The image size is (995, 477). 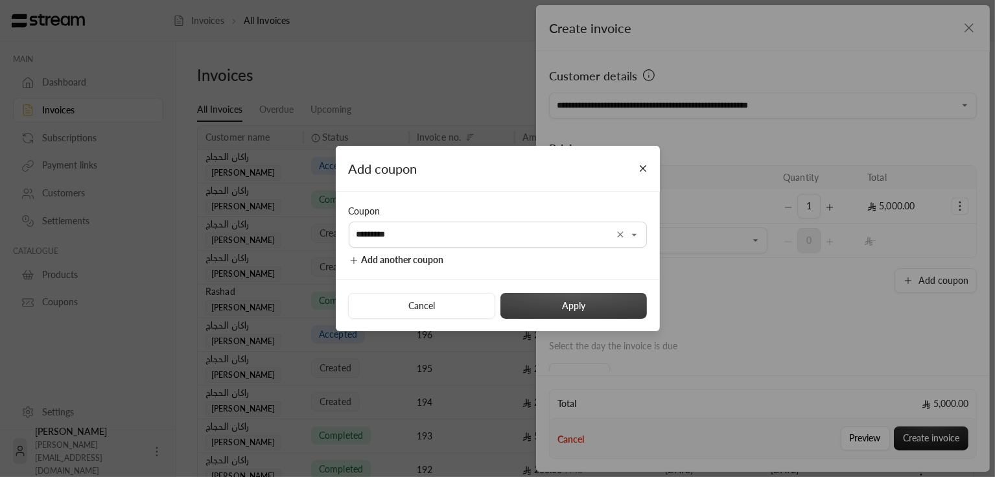 What do you see at coordinates (421, 306) in the screenshot?
I see `button: Cancel` at bounding box center [421, 306].